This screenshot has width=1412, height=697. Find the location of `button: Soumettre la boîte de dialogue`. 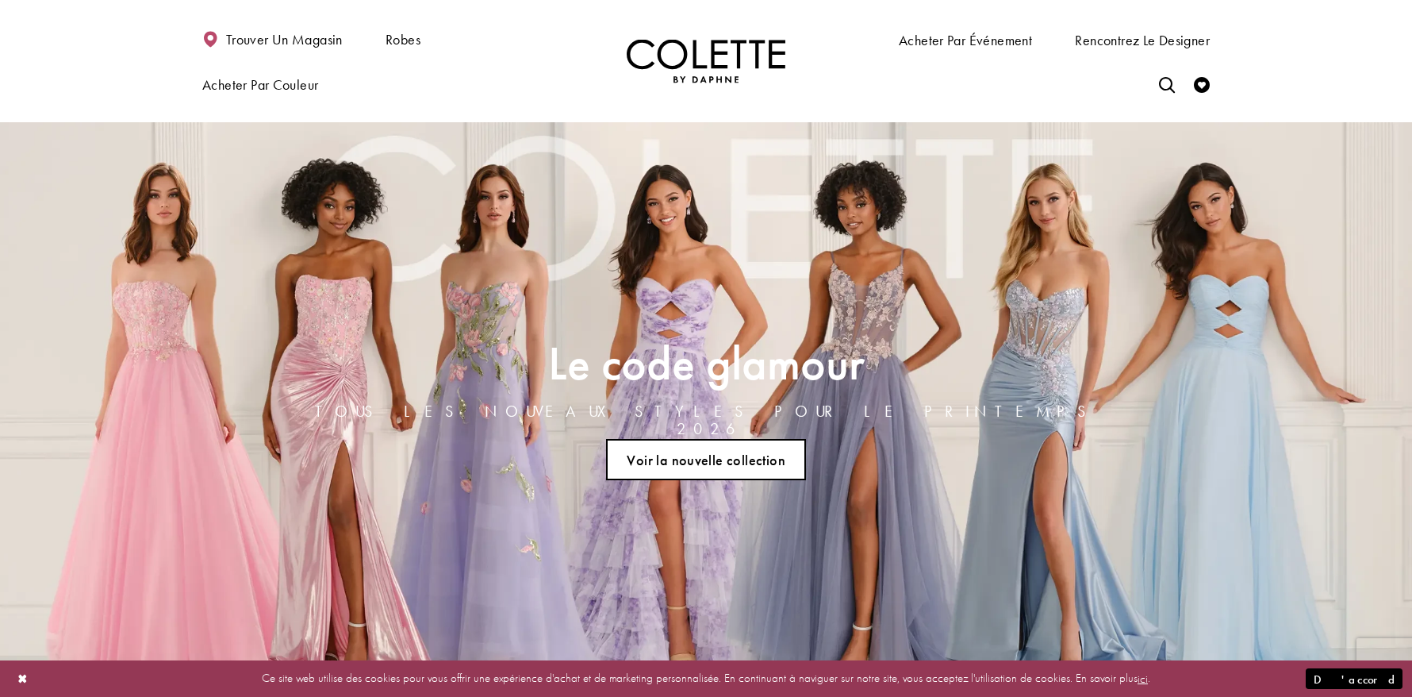

button: Soumettre la boîte de dialogue is located at coordinates (1355, 678).